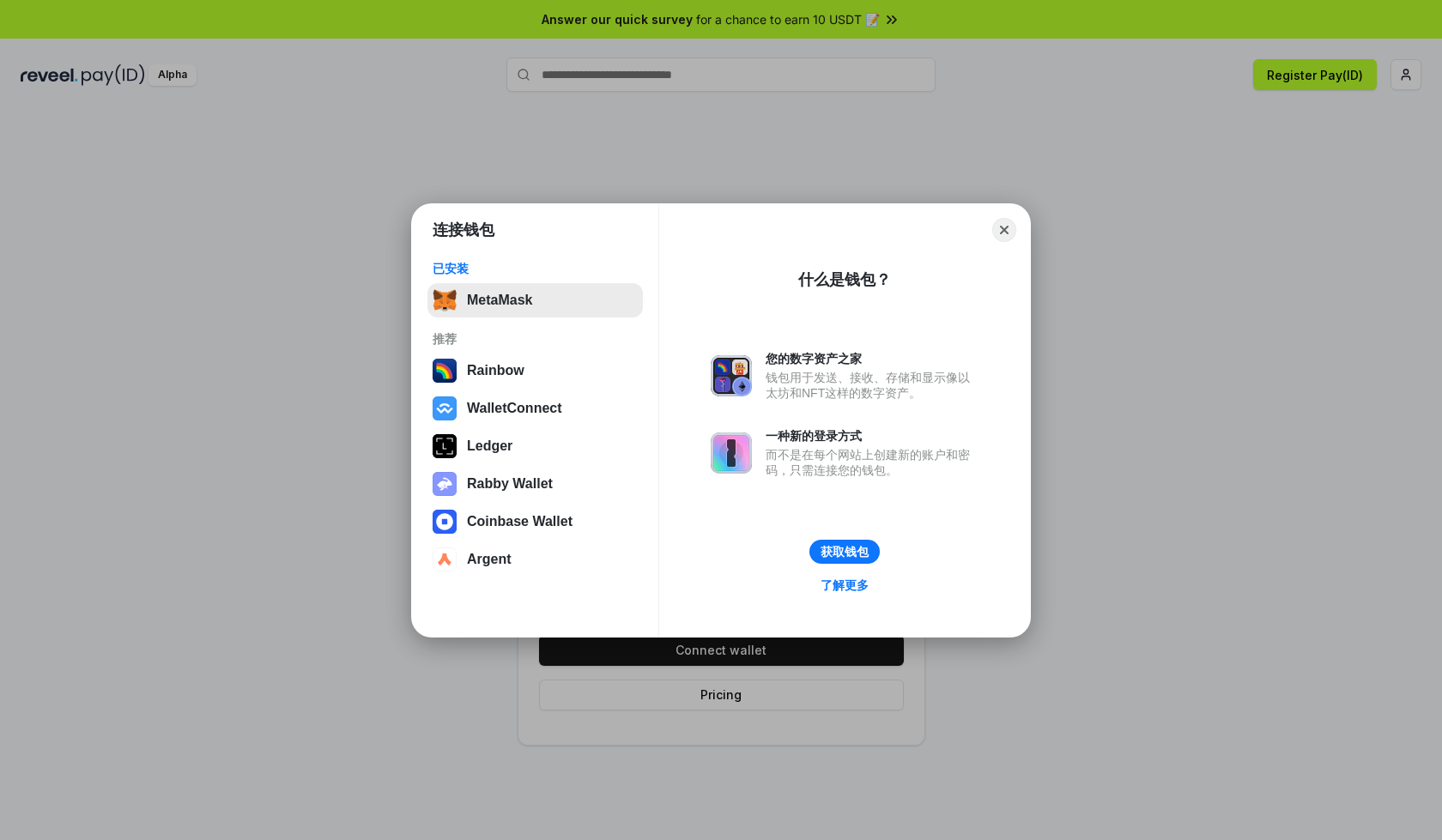 The height and width of the screenshot is (840, 1442). What do you see at coordinates (872, 436) in the screenshot?
I see `div: 一种新的登录方式` at bounding box center [872, 436].